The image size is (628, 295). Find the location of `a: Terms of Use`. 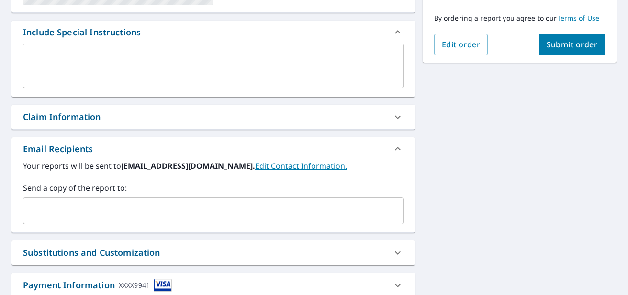

a: Terms of Use is located at coordinates (578, 18).